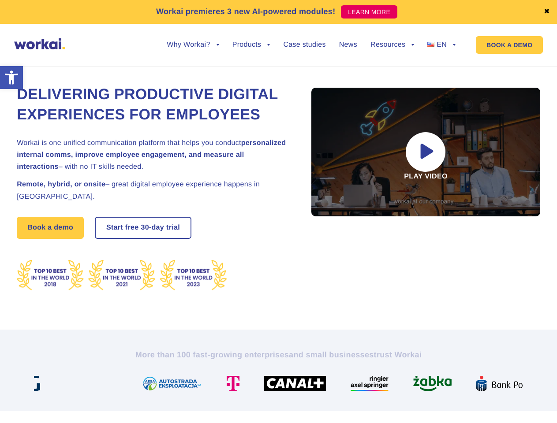 The width and height of the screenshot is (557, 423). What do you see at coordinates (509, 45) in the screenshot?
I see `a: BOOK A DEMO` at bounding box center [509, 45].